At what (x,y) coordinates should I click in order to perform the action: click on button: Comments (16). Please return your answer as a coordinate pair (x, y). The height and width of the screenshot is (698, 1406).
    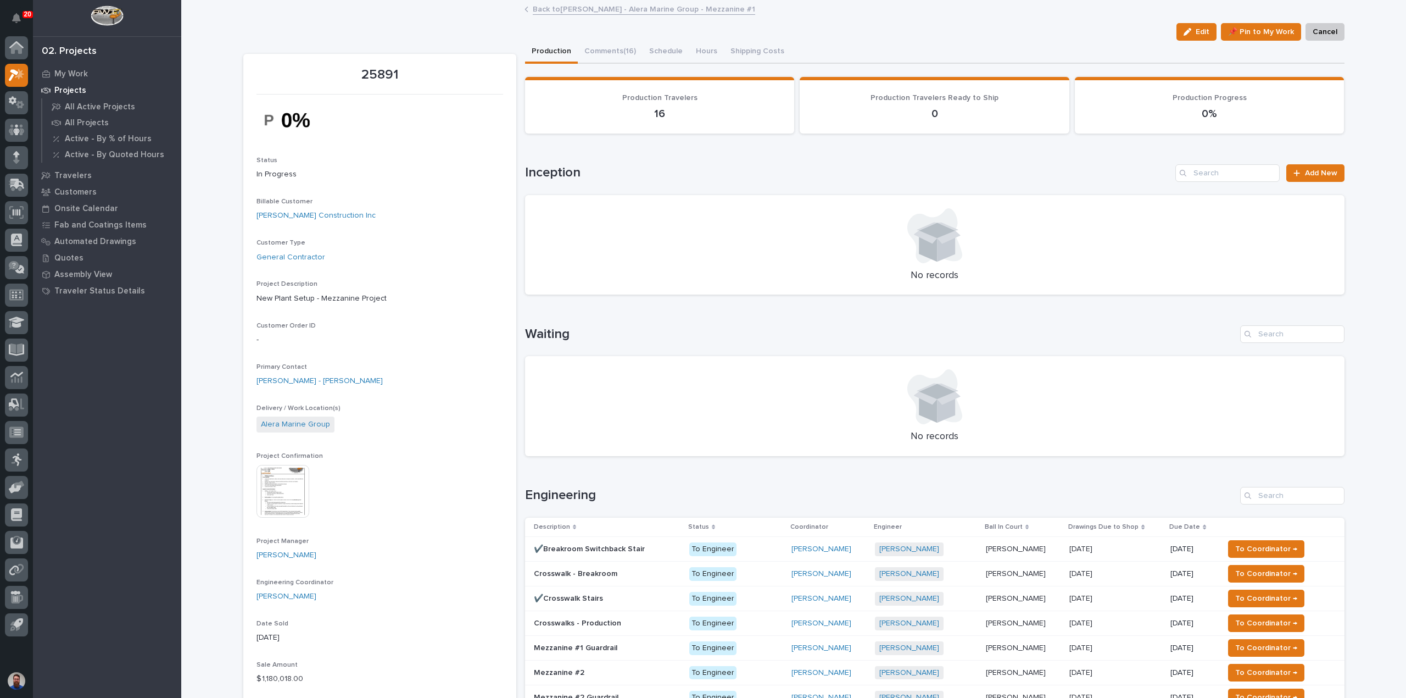
    Looking at the image, I should click on (610, 52).